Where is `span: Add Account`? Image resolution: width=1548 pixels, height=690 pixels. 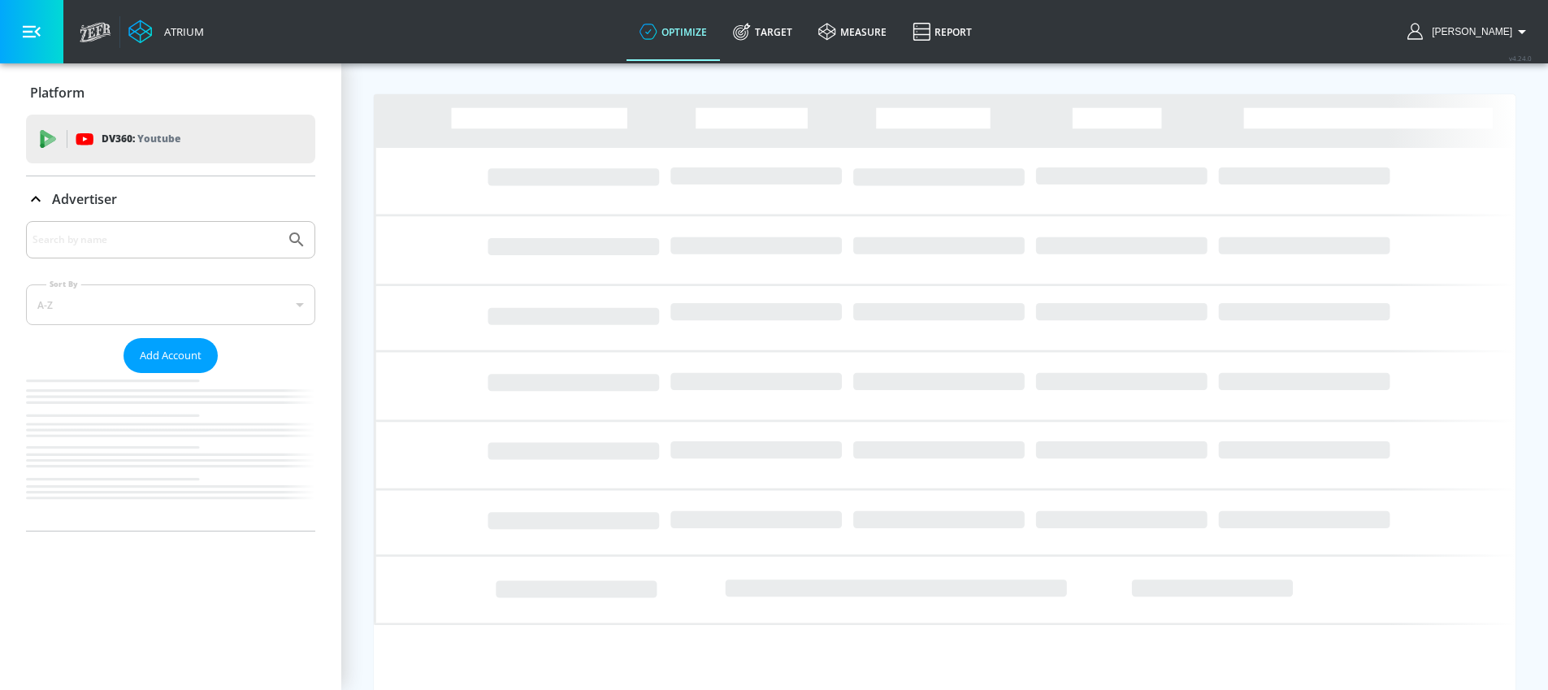 span: Add Account is located at coordinates (171, 355).